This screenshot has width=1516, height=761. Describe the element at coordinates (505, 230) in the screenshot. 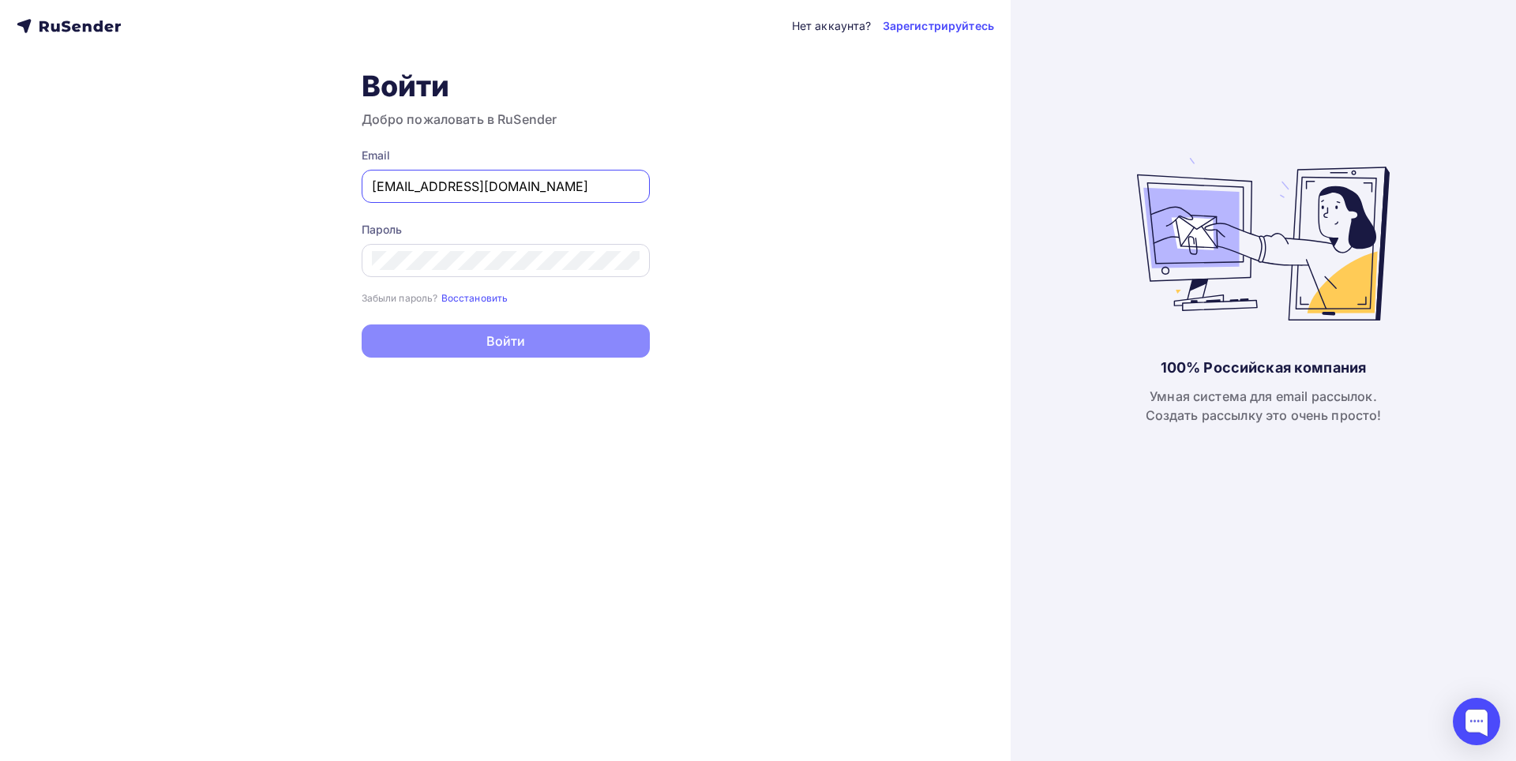

I see `div: Пароль` at that location.